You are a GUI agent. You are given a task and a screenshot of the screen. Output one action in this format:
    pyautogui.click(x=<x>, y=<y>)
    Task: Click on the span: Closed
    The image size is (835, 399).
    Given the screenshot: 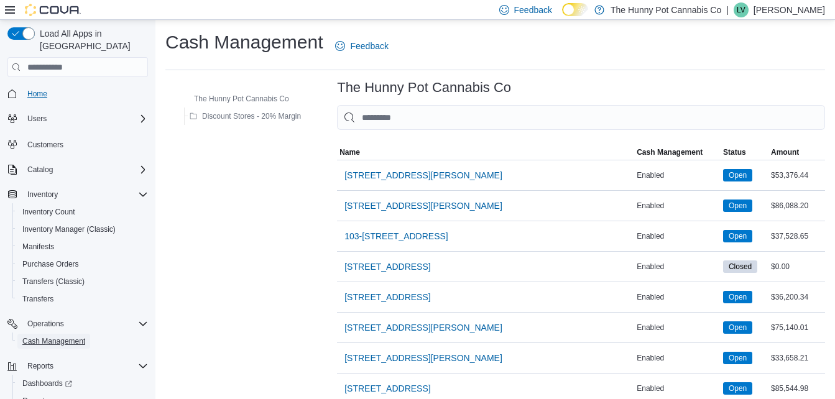 What is the action you would take?
    pyautogui.click(x=740, y=267)
    